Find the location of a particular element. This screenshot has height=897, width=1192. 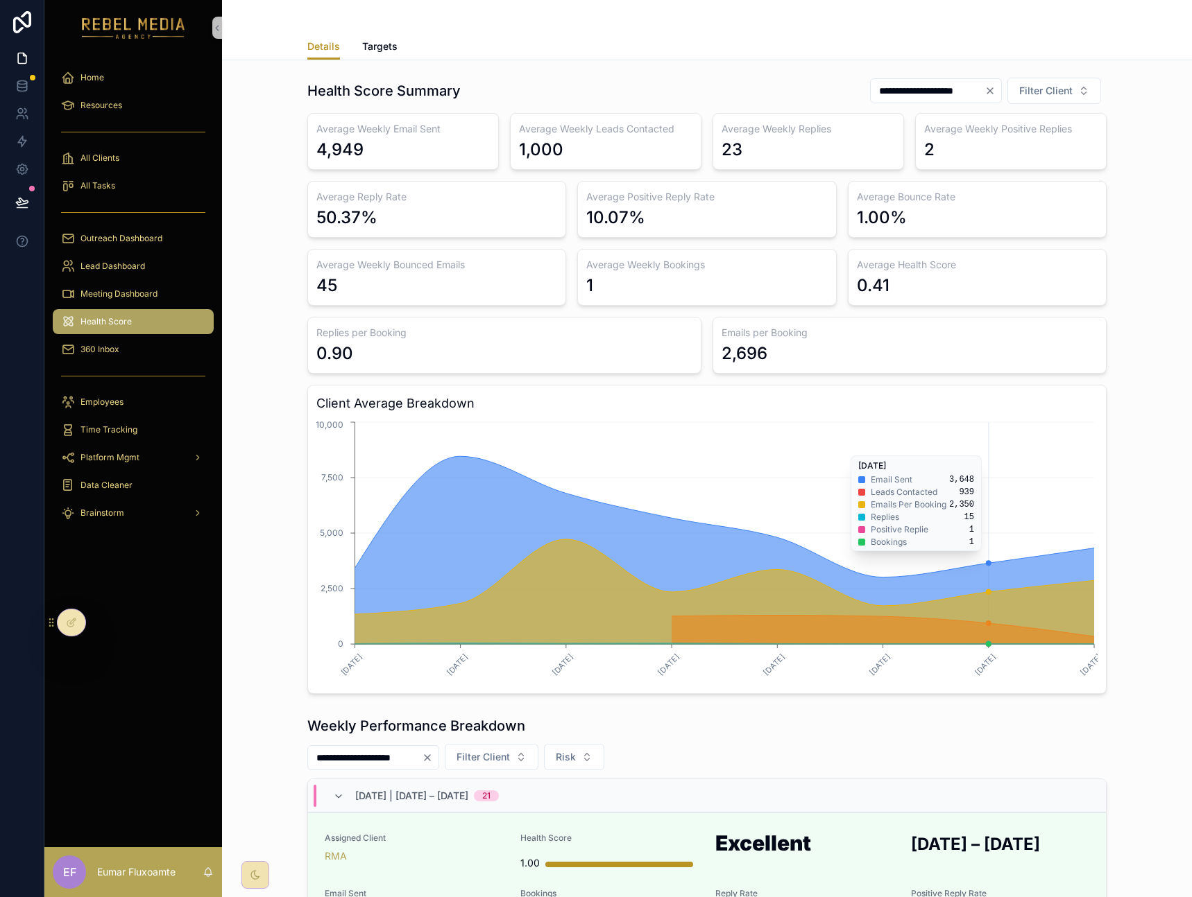

a: Health Score is located at coordinates (133, 322).